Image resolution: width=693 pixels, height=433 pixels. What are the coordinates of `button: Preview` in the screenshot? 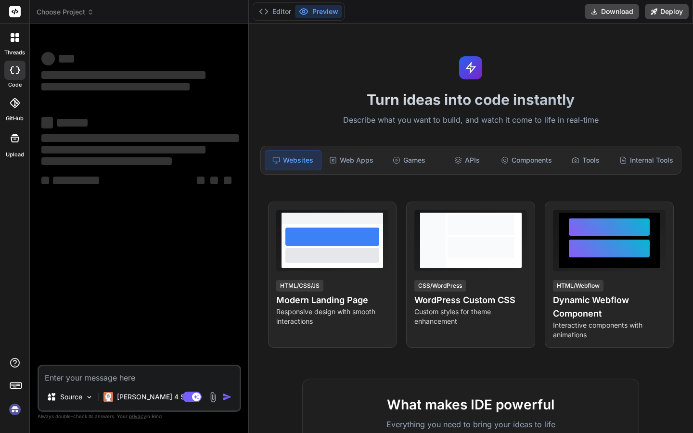 It's located at (318, 12).